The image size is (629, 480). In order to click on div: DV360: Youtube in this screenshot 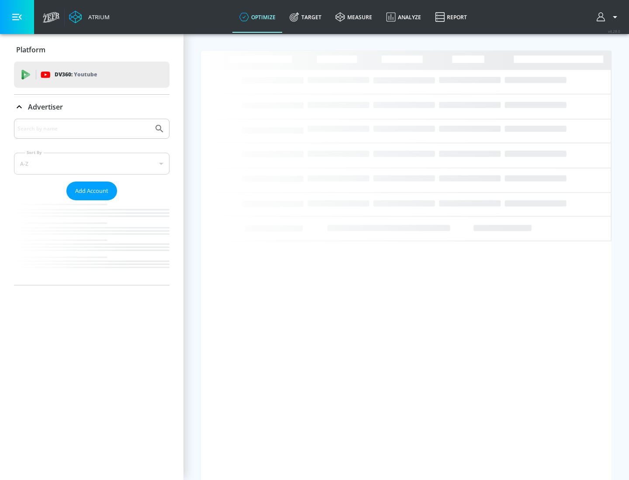, I will do `click(92, 75)`.